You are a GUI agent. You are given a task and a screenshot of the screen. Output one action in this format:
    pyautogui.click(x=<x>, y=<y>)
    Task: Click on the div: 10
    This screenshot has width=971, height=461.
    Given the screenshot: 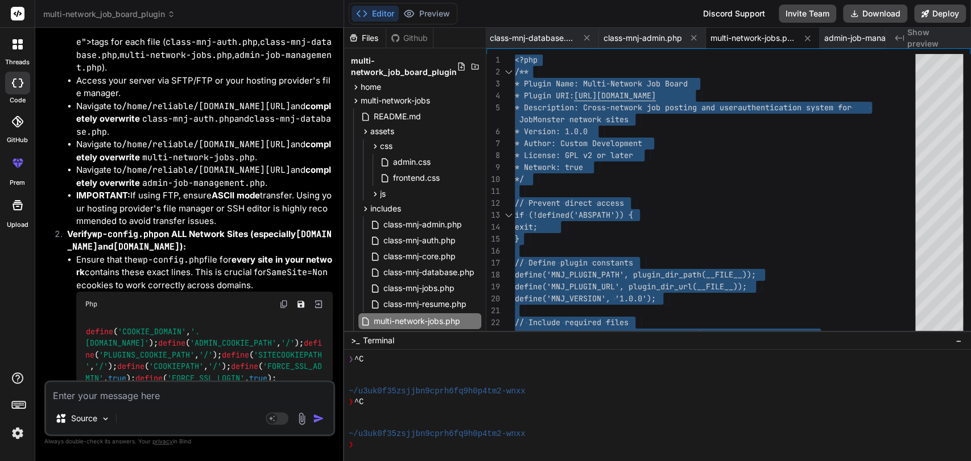 What is the action you would take?
    pyautogui.click(x=493, y=179)
    